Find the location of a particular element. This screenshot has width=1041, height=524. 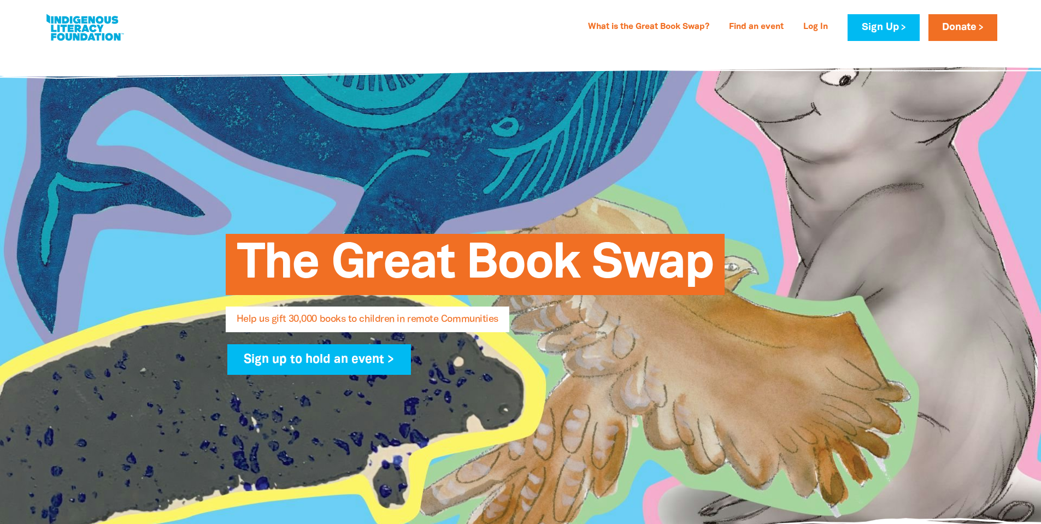

span: The Great Book Swap is located at coordinates (475, 268).